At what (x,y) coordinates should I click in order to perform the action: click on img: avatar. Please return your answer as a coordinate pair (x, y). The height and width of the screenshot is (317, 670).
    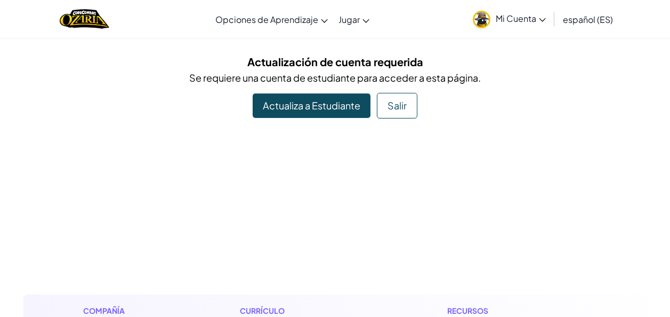
    Looking at the image, I should click on (481, 19).